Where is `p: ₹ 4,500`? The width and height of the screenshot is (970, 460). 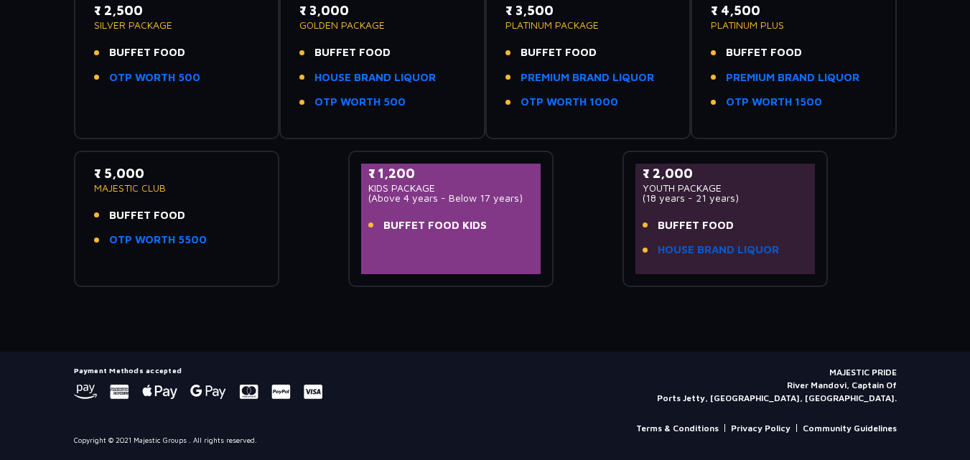
p: ₹ 4,500 is located at coordinates (794, 10).